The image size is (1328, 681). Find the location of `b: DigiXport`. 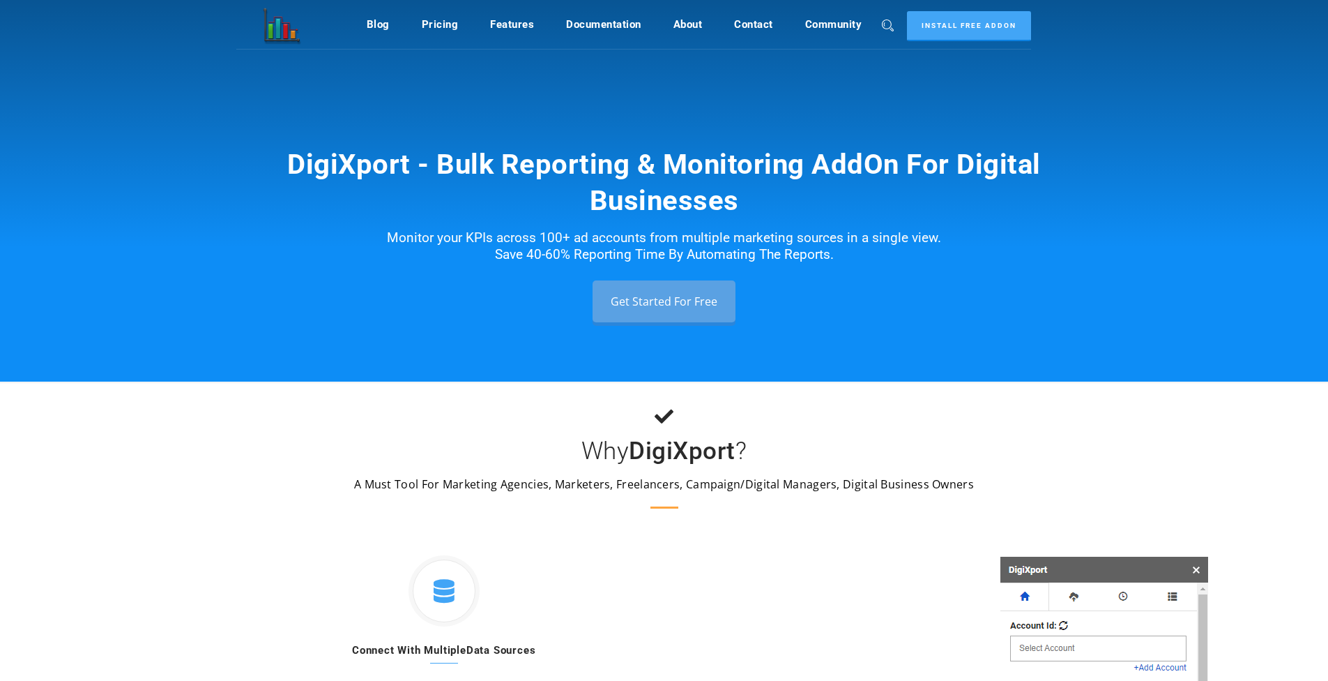

b: DigiXport is located at coordinates (682, 450).